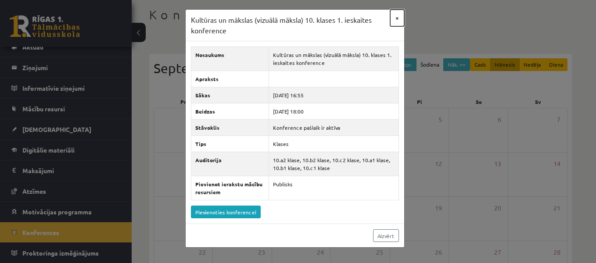  What do you see at coordinates (334, 59) in the screenshot?
I see `td: Kultūras un mākslas (vizuālā māksla) 10. klases 1. ieskaites konference` at bounding box center [334, 59].